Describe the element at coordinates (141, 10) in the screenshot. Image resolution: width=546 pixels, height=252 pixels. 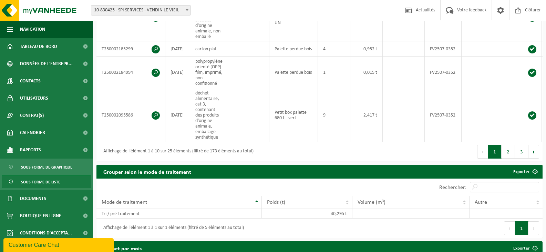
I see `span: 10-830425 - SPI SERVICES - VENDIN LE VIEIL` at that location.